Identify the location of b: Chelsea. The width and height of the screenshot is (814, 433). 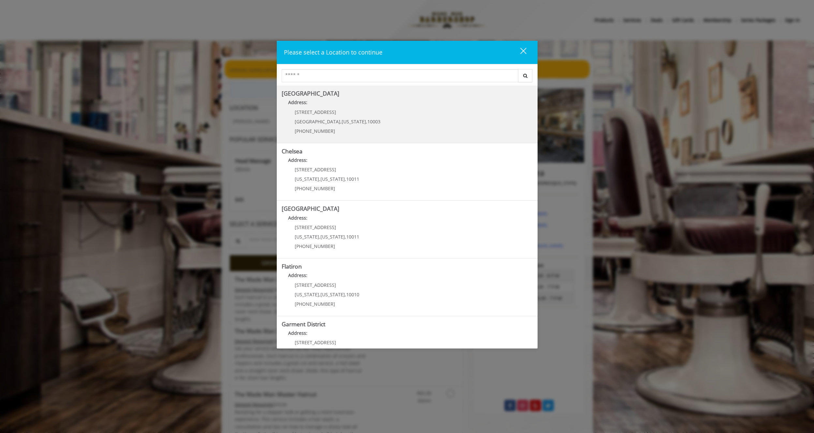
(292, 151).